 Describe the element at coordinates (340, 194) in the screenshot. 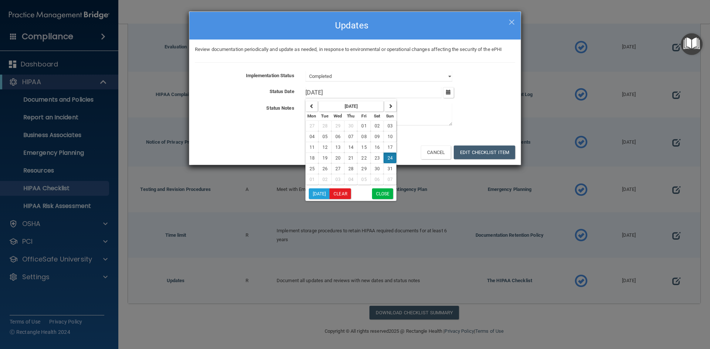

I see `button: Clear` at that location.